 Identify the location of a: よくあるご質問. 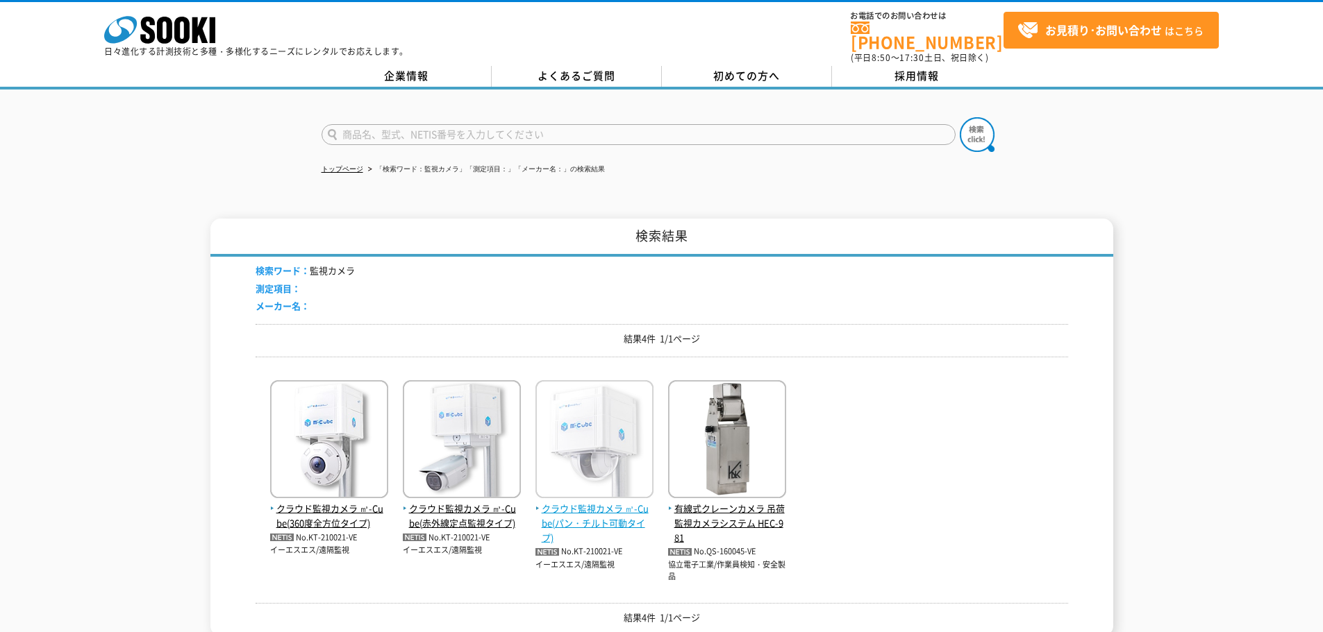
(576, 76).